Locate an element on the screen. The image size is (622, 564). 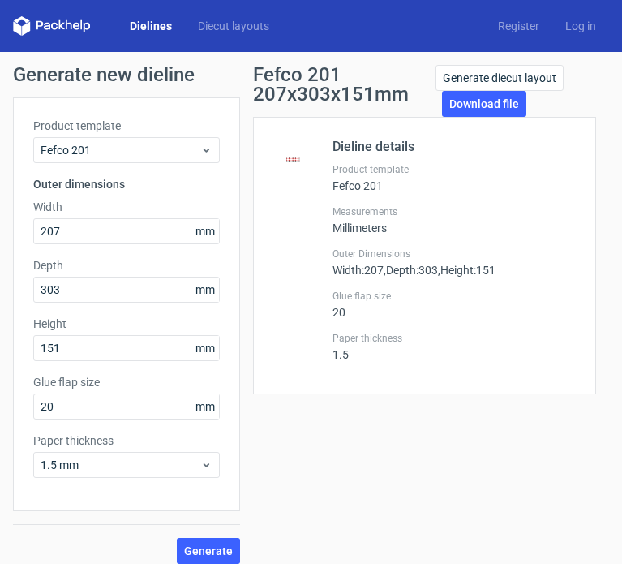
h1: Fefco 201 207x303x151mm is located at coordinates (344, 84).